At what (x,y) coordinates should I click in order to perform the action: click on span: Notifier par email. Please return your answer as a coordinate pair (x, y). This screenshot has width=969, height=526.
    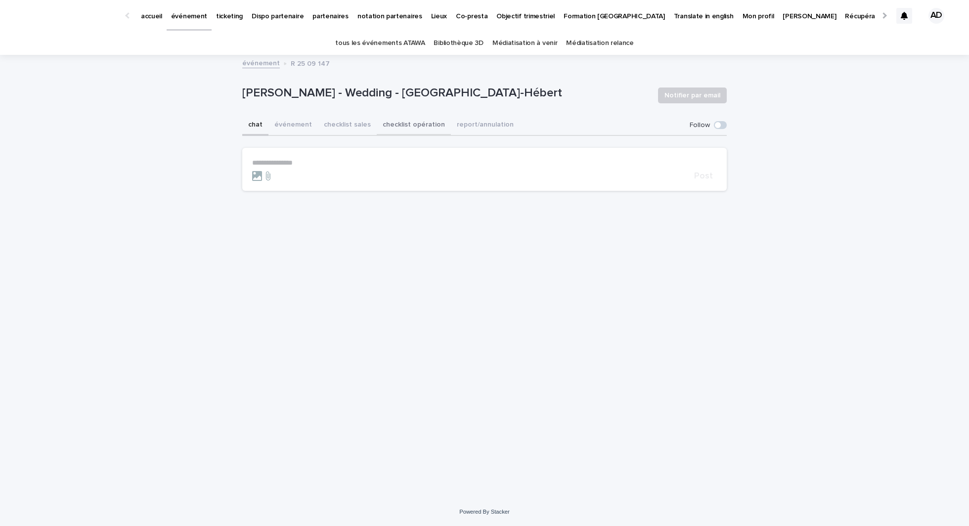
    Looking at the image, I should click on (692, 95).